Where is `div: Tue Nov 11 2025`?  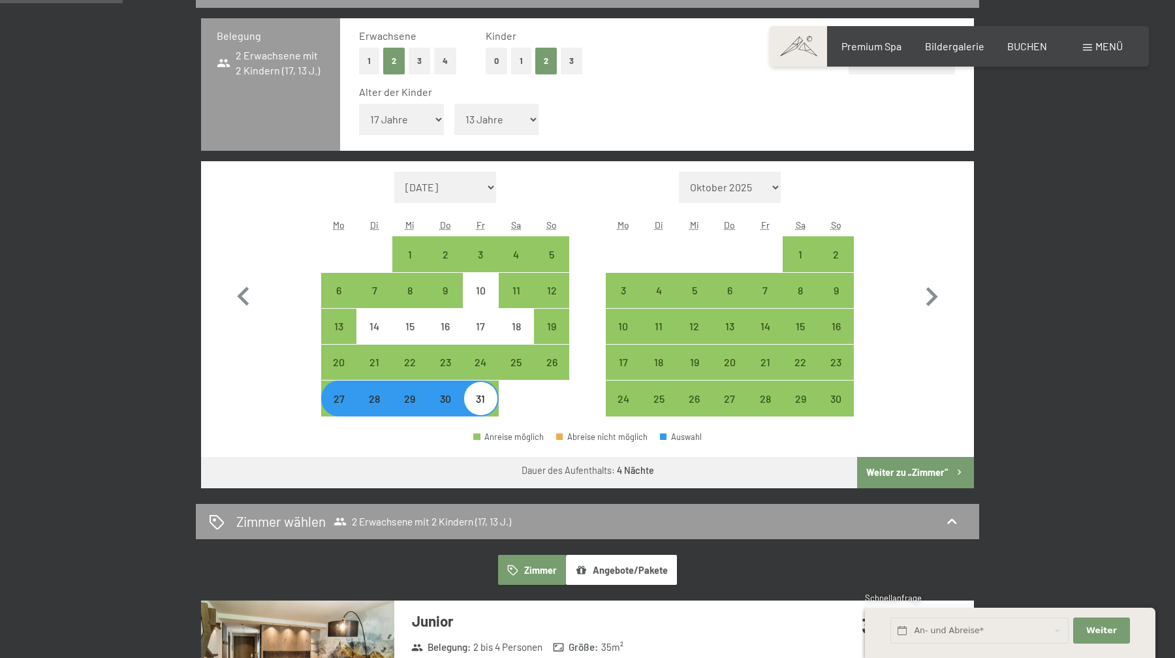
div: Tue Nov 11 2025 is located at coordinates (659, 326).